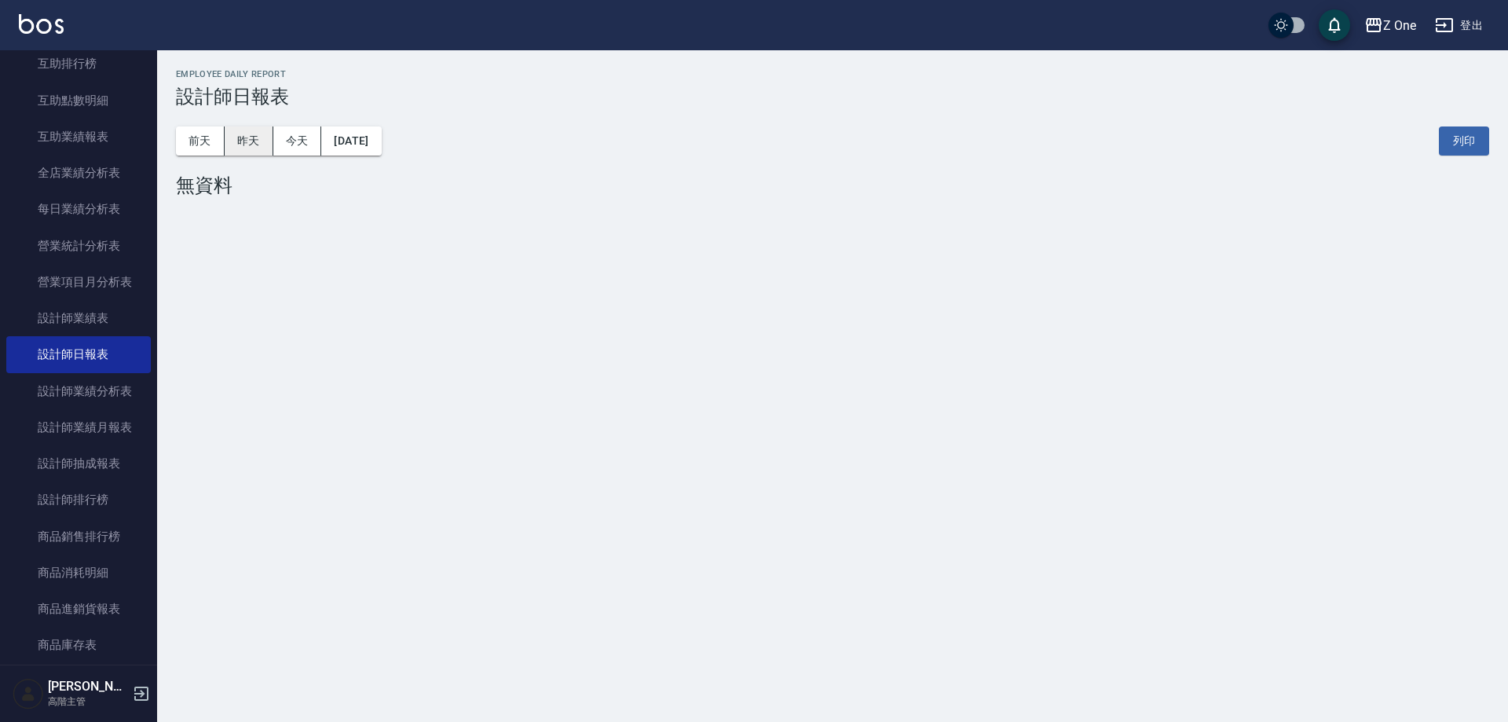 This screenshot has width=1508, height=722. Describe the element at coordinates (79, 500) in the screenshot. I see `a: 設計師排行榜` at that location.